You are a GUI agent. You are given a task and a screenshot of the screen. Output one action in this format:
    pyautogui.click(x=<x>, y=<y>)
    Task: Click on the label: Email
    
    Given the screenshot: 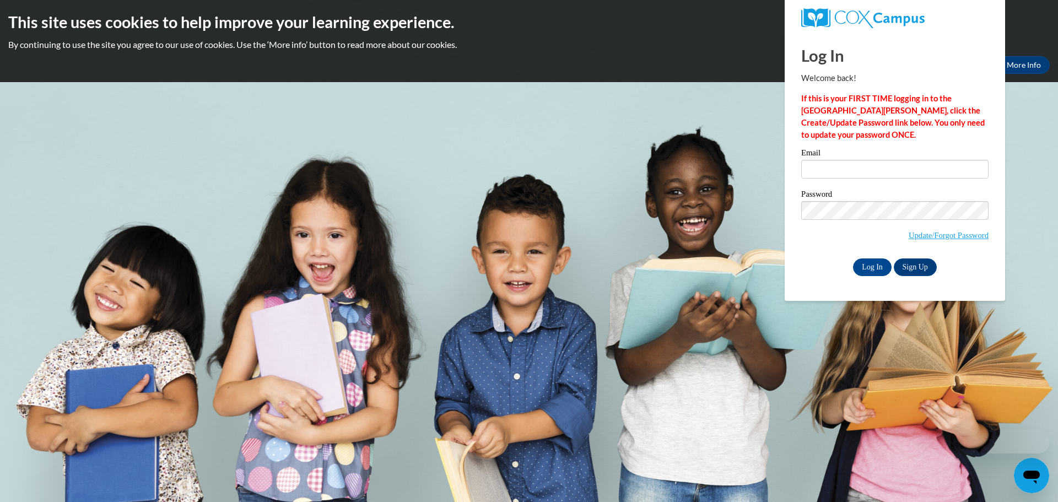 What is the action you would take?
    pyautogui.click(x=895, y=154)
    